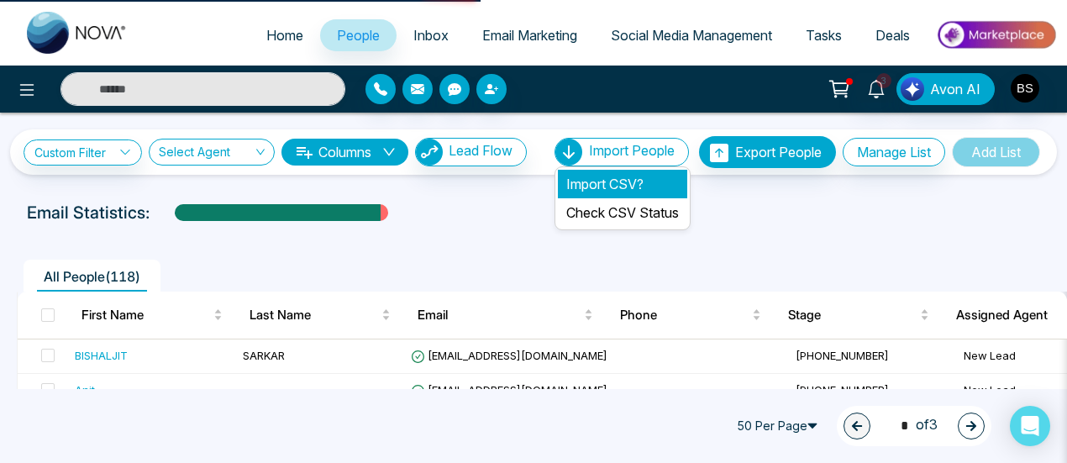 The height and width of the screenshot is (463, 1067). I want to click on span: First Name, so click(145, 315).